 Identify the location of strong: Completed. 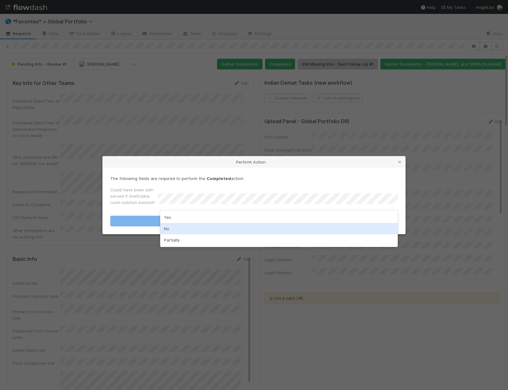
(219, 178).